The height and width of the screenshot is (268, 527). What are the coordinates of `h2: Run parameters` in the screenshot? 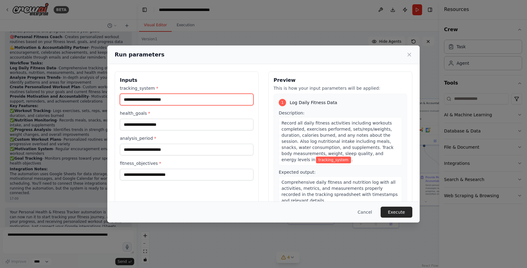 It's located at (139, 55).